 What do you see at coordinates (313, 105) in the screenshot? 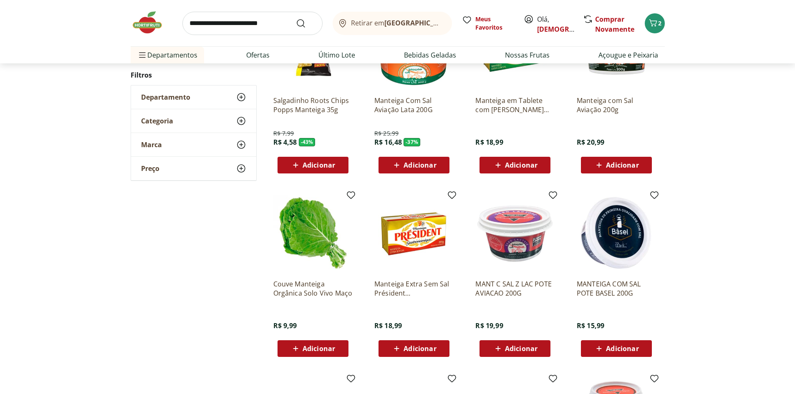
I see `p: Salgadinho Roots Chips Popps Manteiga 35g` at bounding box center [313, 105].